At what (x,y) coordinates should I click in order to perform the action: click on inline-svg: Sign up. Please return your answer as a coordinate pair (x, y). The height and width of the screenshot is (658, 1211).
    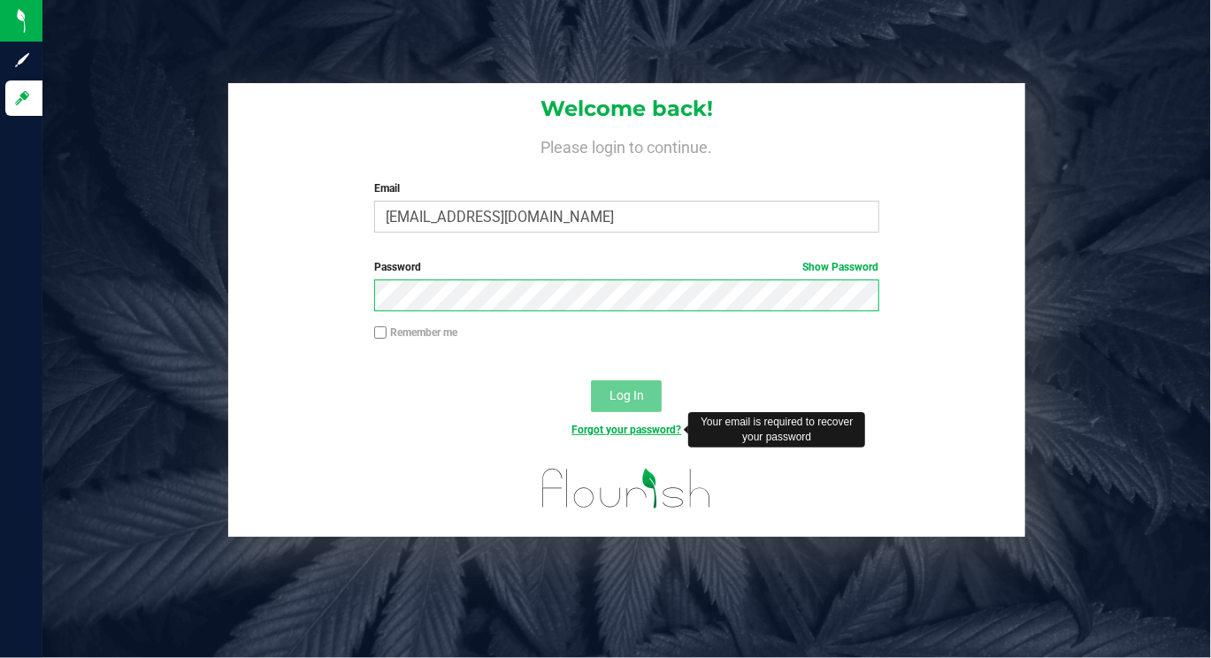
    Looking at the image, I should click on (22, 60).